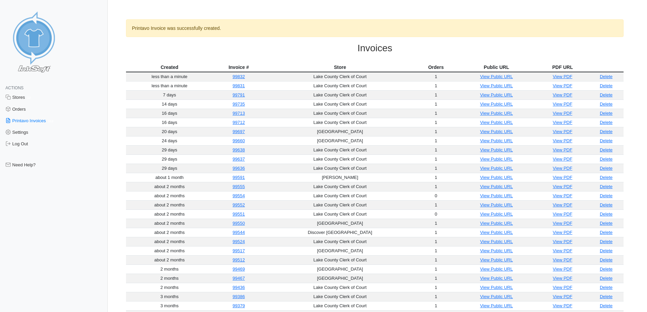 Image resolution: width=647 pixels, height=312 pixels. What do you see at coordinates (239, 141) in the screenshot?
I see `a: 99660` at bounding box center [239, 141].